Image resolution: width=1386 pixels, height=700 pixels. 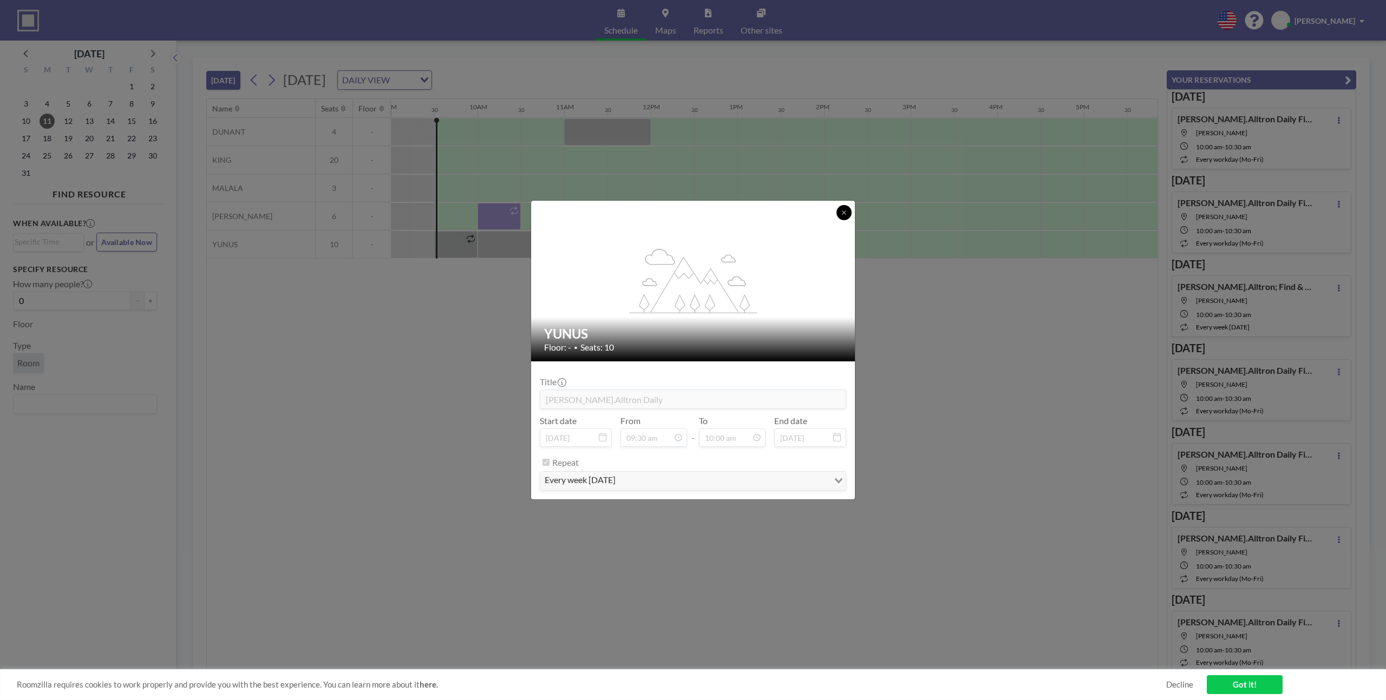 What do you see at coordinates (693, 481) in the screenshot?
I see `div: Search for option` at bounding box center [693, 481].